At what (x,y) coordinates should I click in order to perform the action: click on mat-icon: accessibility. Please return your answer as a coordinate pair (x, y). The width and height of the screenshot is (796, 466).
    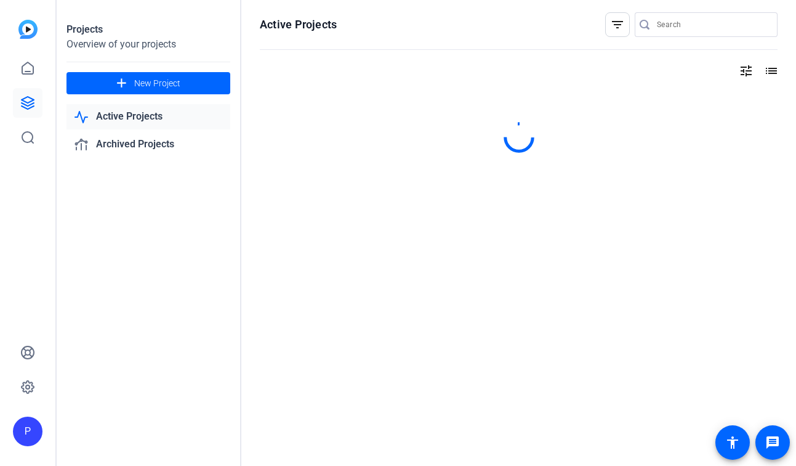
    Looking at the image, I should click on (733, 442).